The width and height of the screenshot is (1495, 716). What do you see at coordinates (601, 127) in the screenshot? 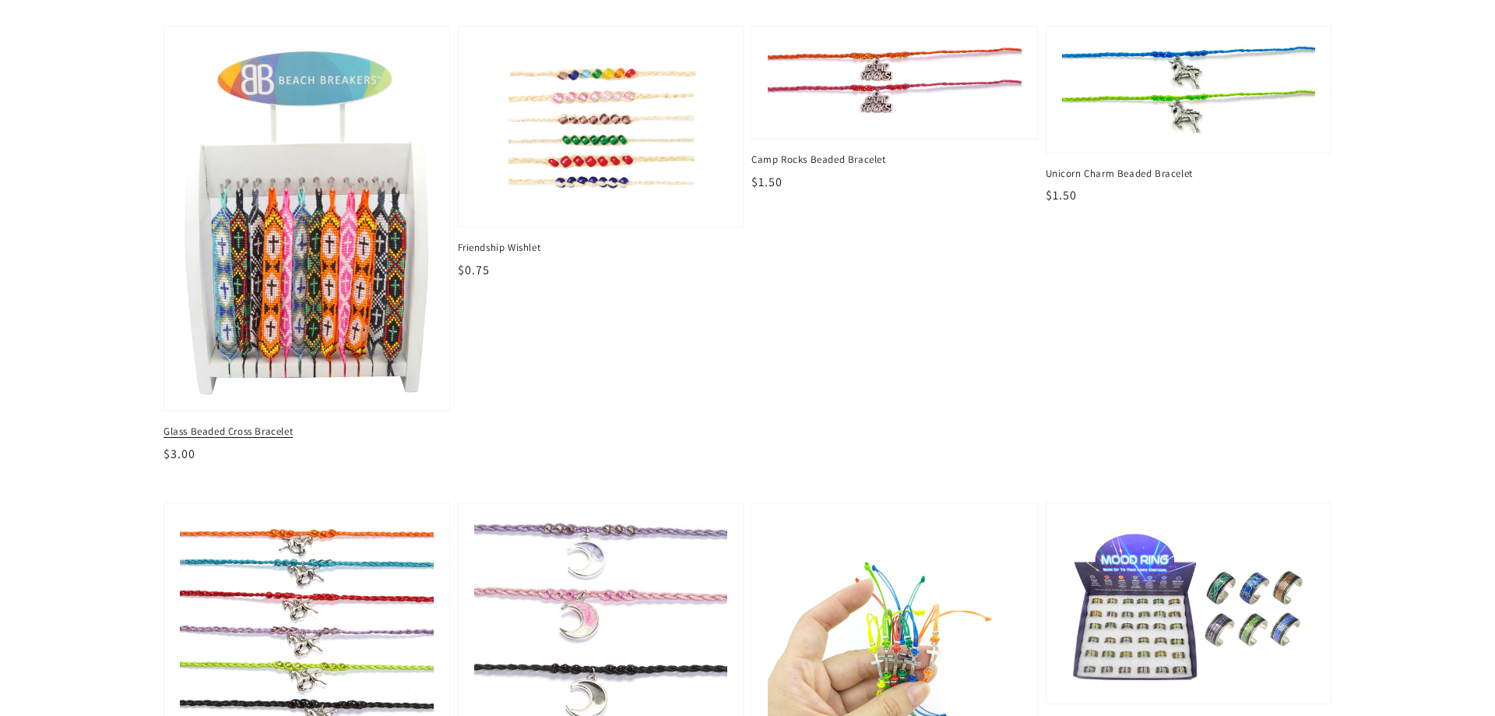
I see `img: Friendship Wishlet` at bounding box center [601, 127].